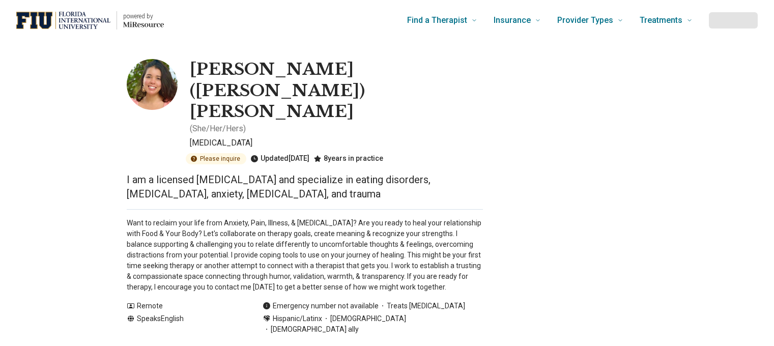 The width and height of the screenshot is (774, 346). Describe the element at coordinates (661, 20) in the screenshot. I see `span: Treatments` at that location.